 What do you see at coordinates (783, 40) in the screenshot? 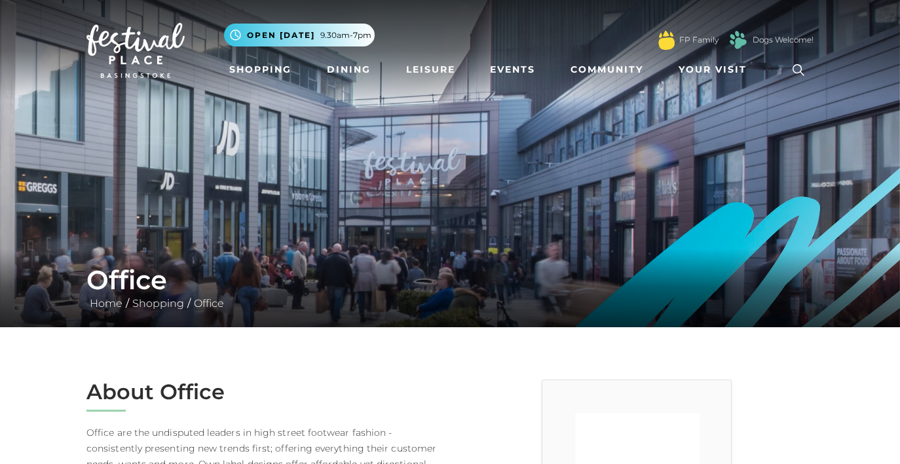
I see `a: Dogs Welcome!` at bounding box center [783, 40].